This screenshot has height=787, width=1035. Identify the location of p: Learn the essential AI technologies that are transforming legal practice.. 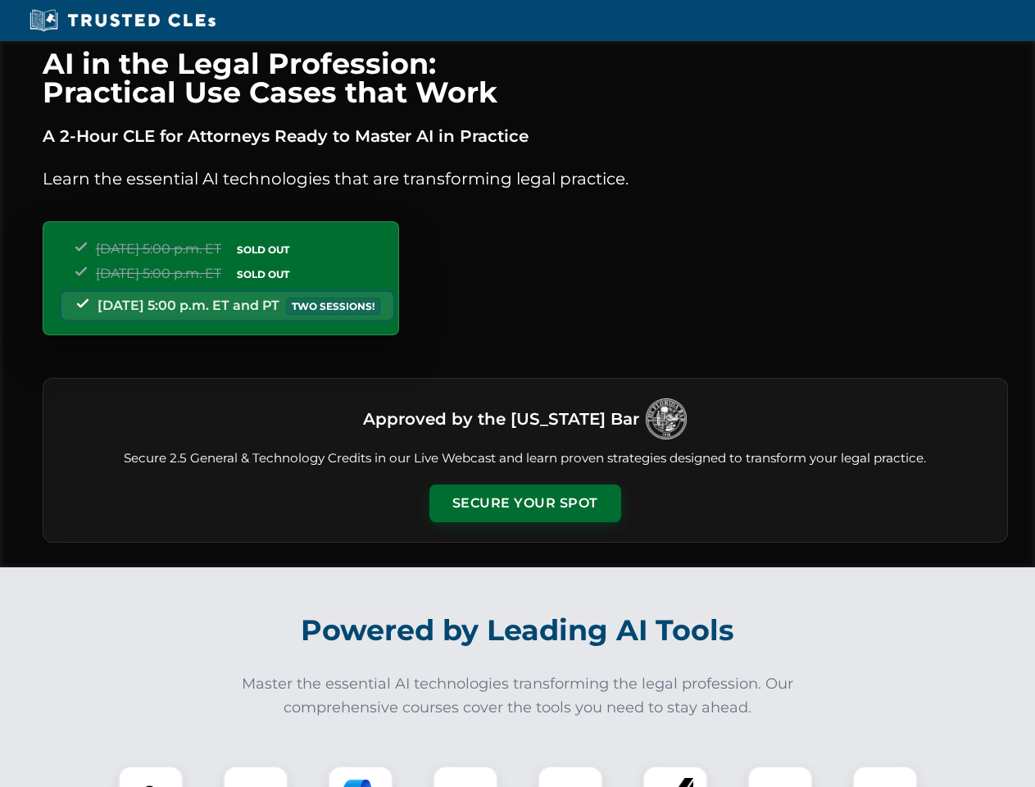
(525, 179).